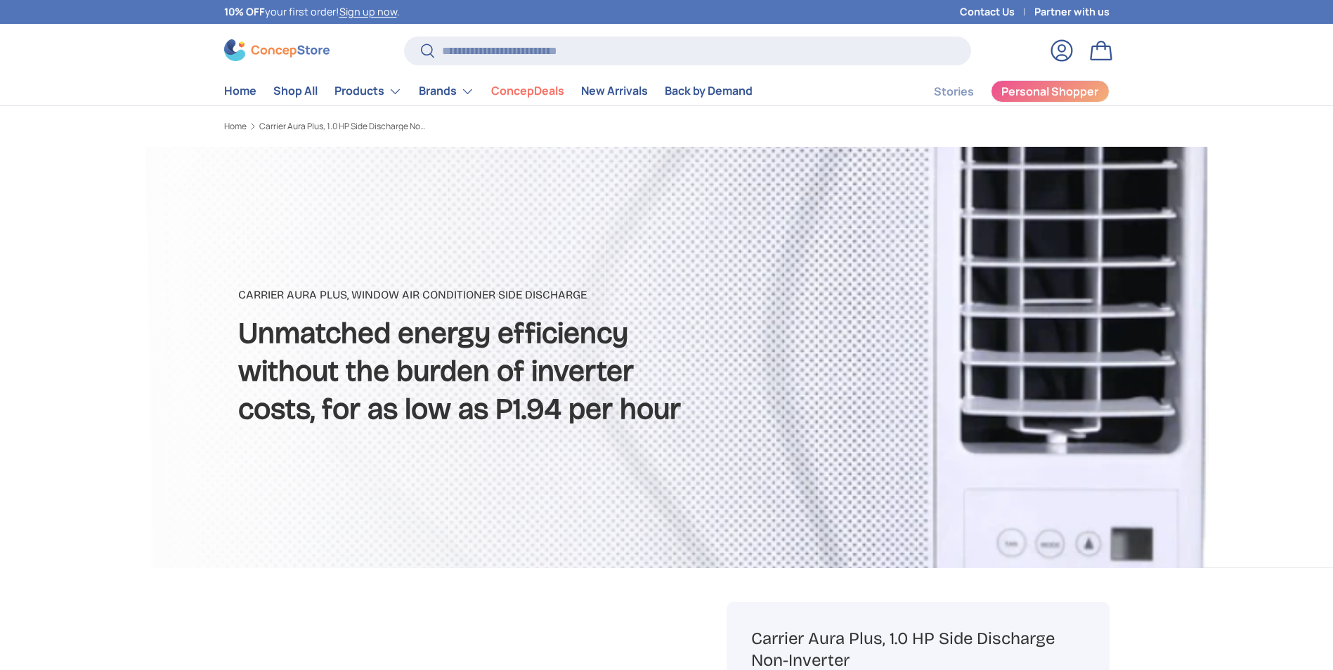  I want to click on a: Shop All, so click(295, 91).